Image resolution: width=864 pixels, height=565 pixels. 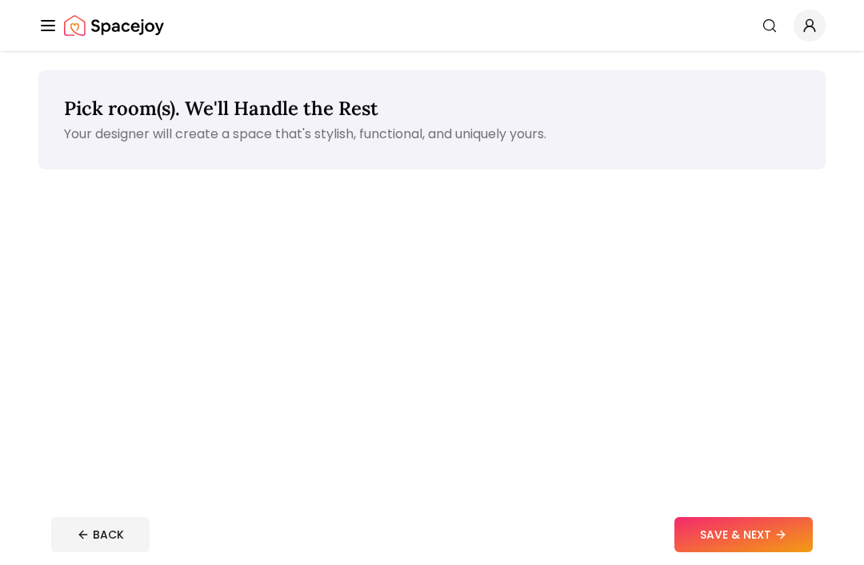 I want to click on a: Spacejoy, so click(x=114, y=26).